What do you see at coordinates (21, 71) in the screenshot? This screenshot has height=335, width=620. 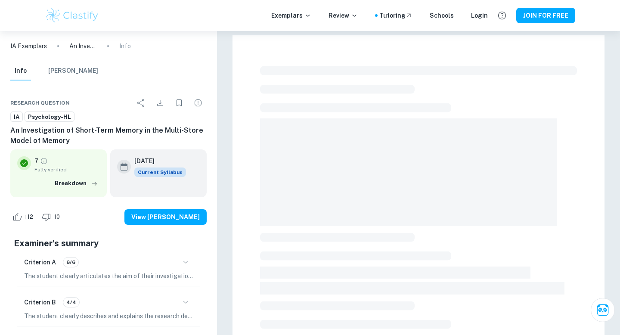 I see `button: Info` at bounding box center [21, 71].